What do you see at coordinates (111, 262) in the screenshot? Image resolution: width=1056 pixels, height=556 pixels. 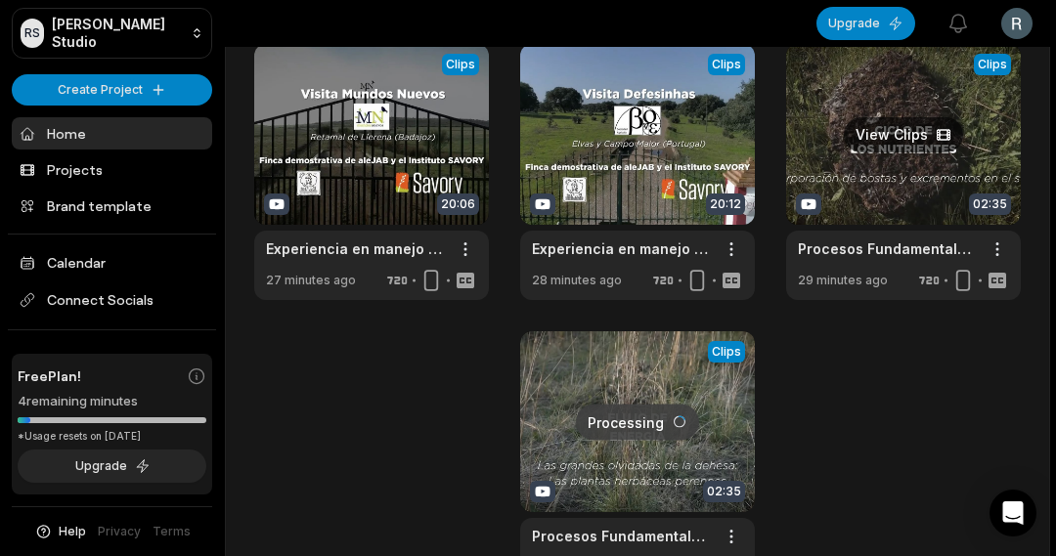 I see `a: Calendar` at bounding box center [111, 262].